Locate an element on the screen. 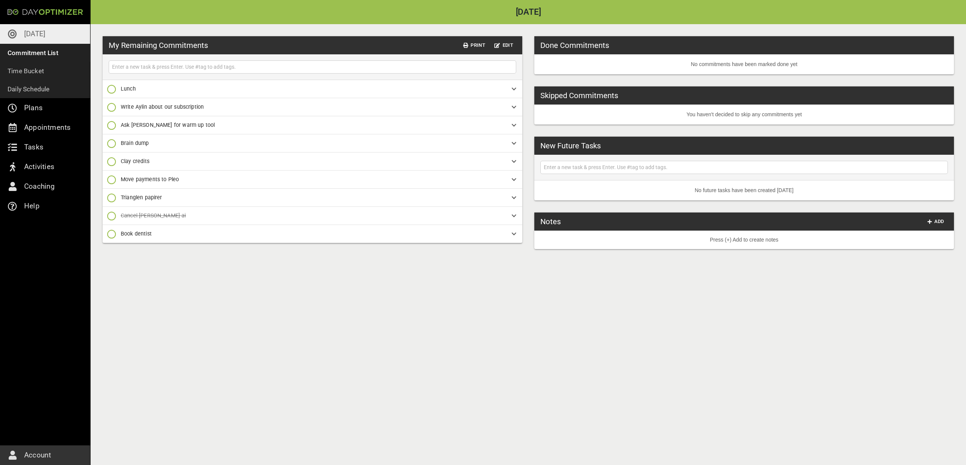  h3: New Future Tasks is located at coordinates (570, 146).